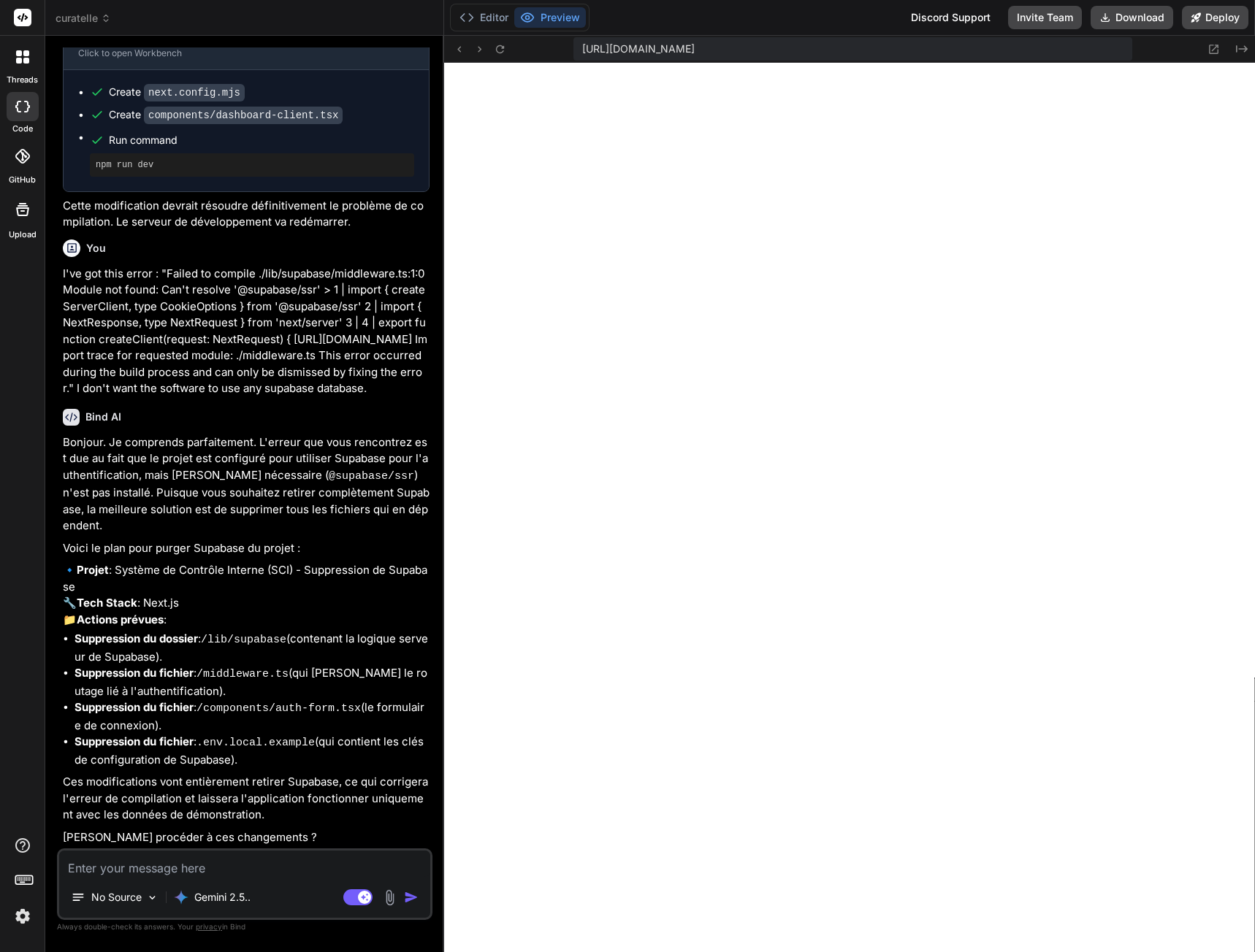  What do you see at coordinates (93, 570) in the screenshot?
I see `strong: Projet` at bounding box center [93, 570].